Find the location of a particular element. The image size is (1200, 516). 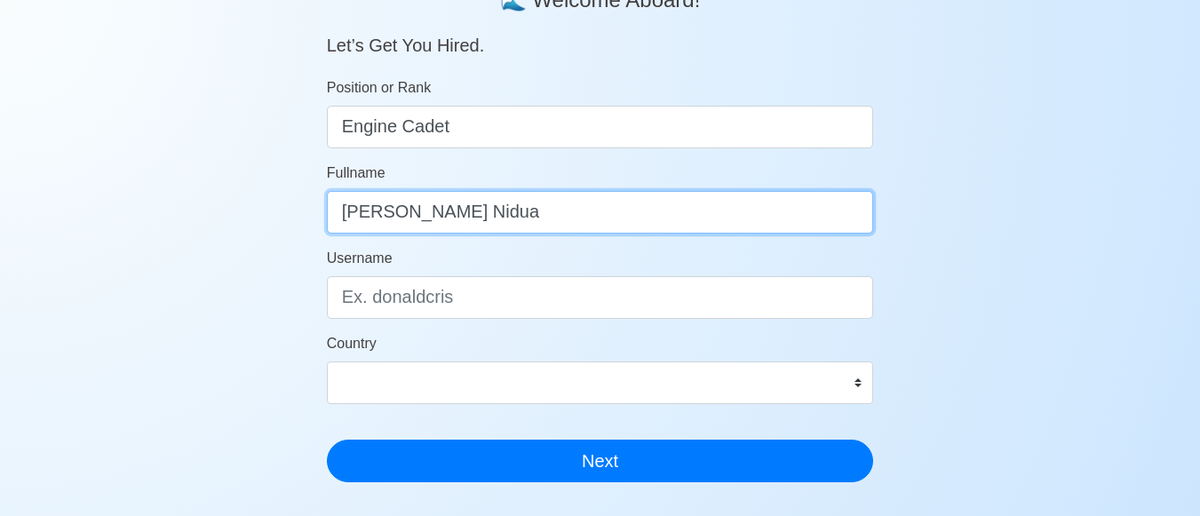

span: Position or Rank is located at coordinates (379, 87).